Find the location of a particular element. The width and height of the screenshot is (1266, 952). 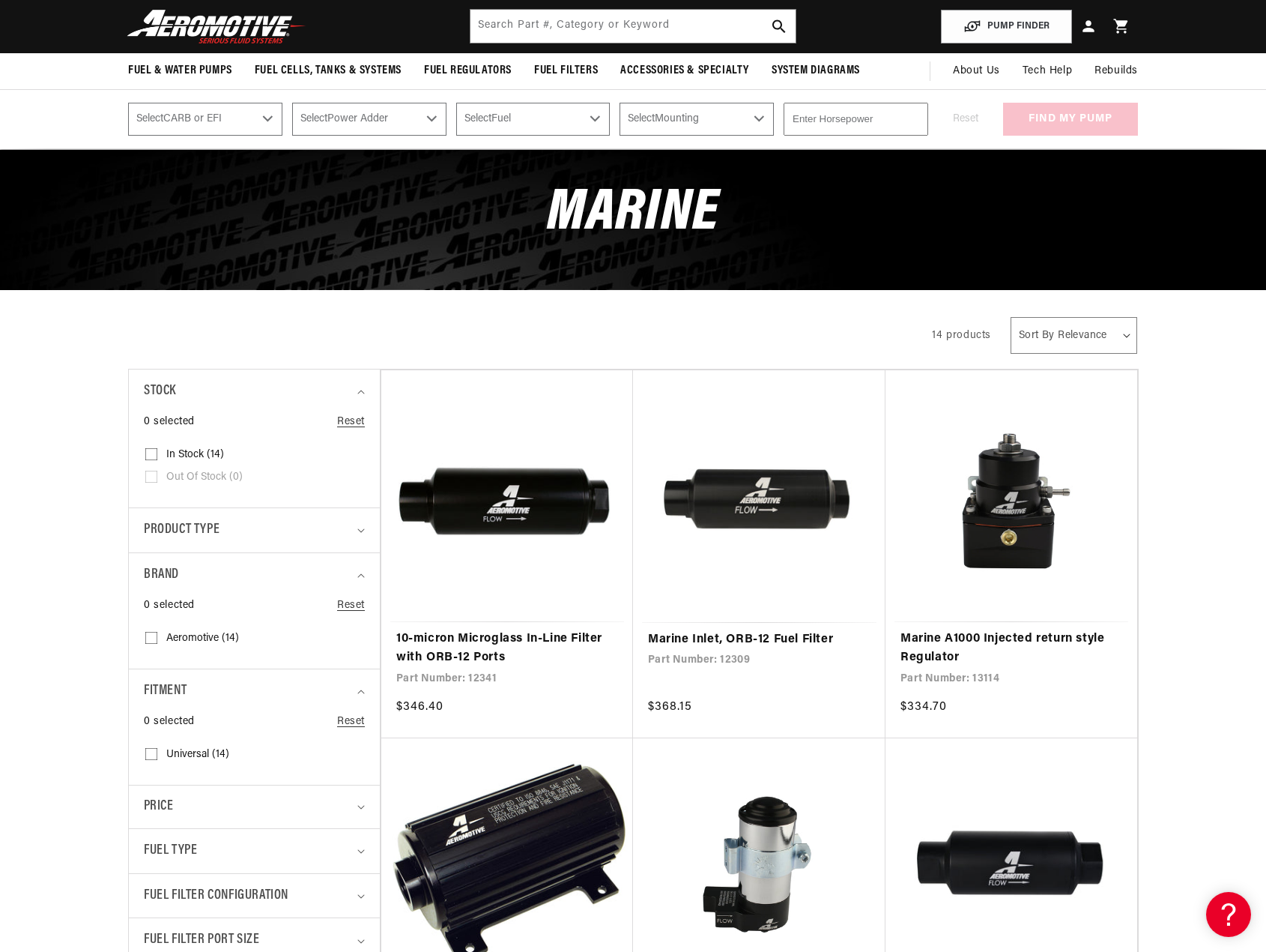

summary: Fuel Type (0 selected) is located at coordinates (254, 851).